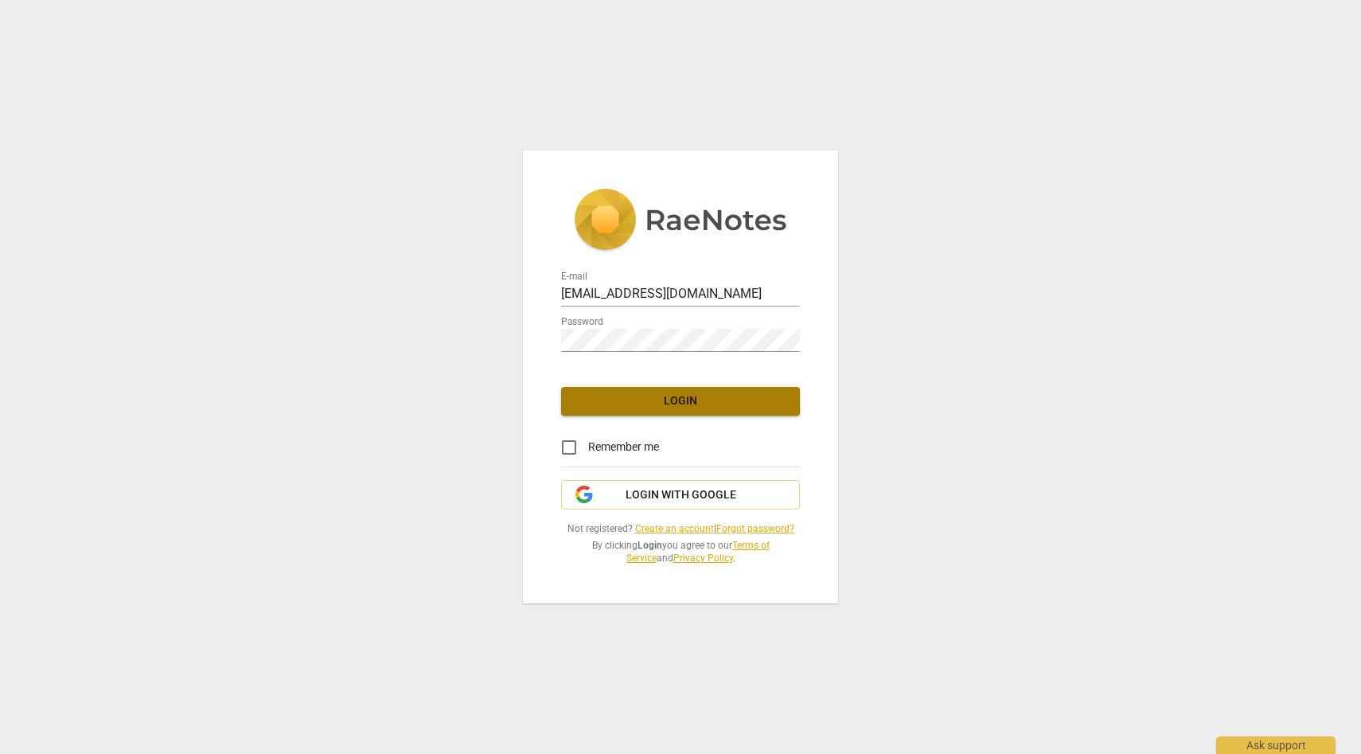 This screenshot has height=754, width=1361. What do you see at coordinates (681, 495) in the screenshot?
I see `button: Login with Google` at bounding box center [681, 495].